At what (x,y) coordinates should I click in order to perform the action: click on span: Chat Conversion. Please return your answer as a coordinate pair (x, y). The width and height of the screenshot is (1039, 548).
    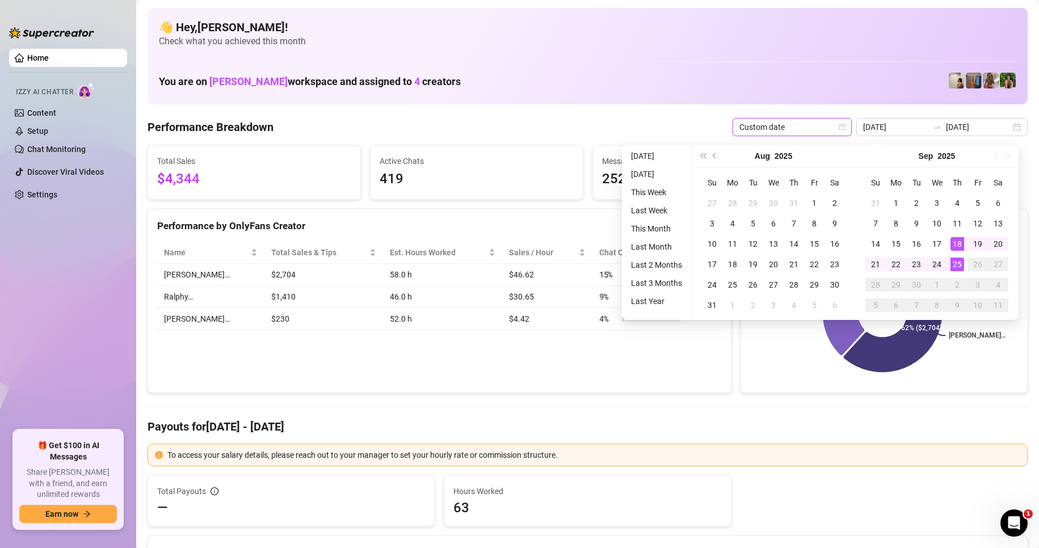
    Looking at the image, I should click on (653, 253).